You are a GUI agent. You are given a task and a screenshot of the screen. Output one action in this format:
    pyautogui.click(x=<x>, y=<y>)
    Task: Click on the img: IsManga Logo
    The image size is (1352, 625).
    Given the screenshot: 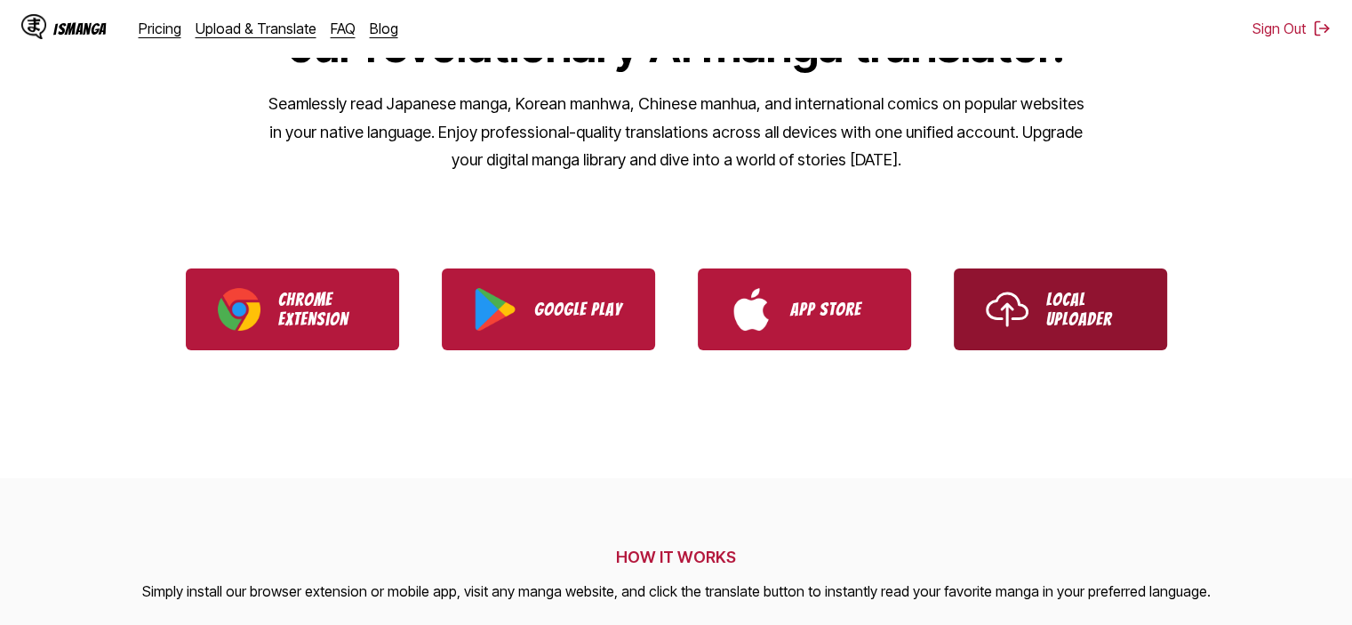 What is the action you would take?
    pyautogui.click(x=34, y=27)
    